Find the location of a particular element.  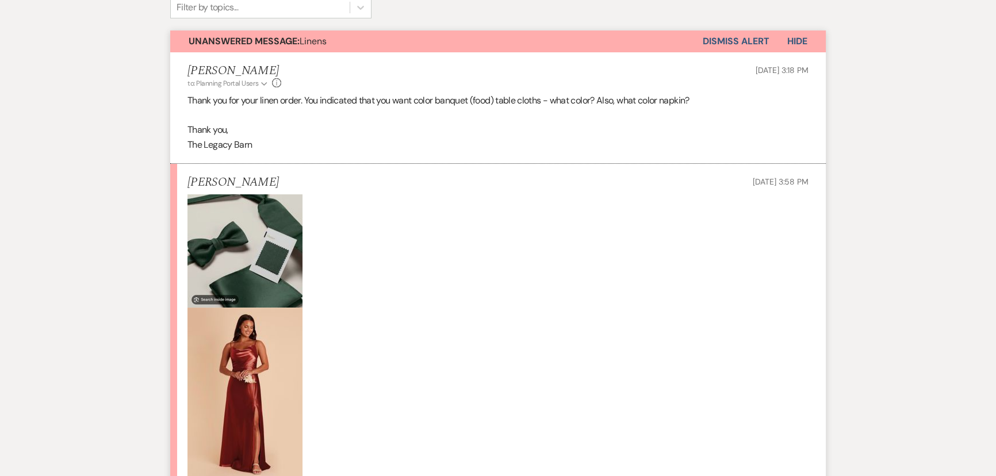

button: to: Planning Portal Users is located at coordinates (228, 83).